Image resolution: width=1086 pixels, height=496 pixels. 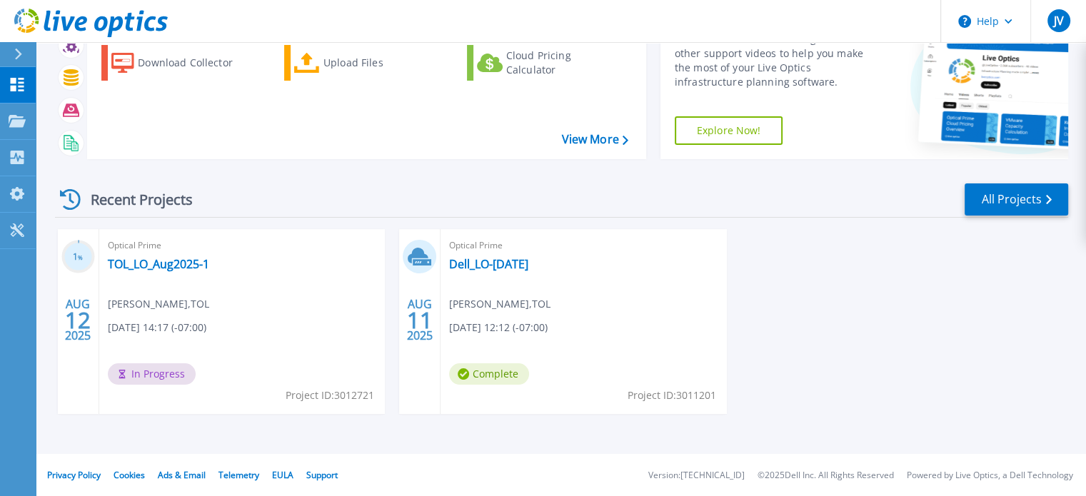 What do you see at coordinates (546, 63) in the screenshot?
I see `a: Cloud Pricing Calculator` at bounding box center [546, 63].